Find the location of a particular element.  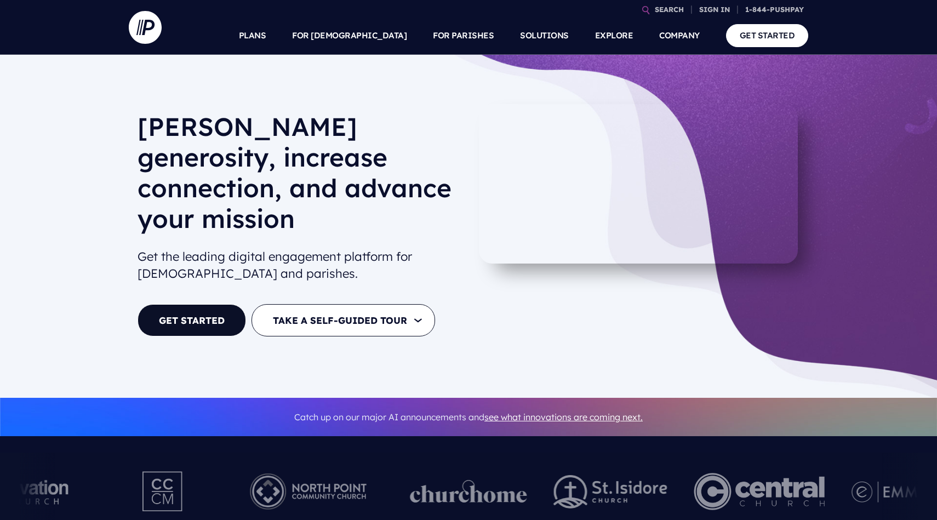

a: EXPLORE is located at coordinates (614, 36).